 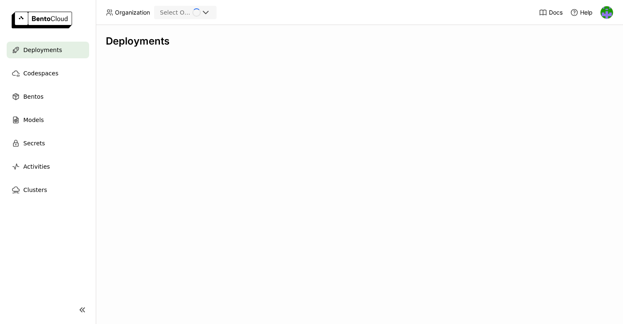 I want to click on span: Secrets, so click(x=34, y=143).